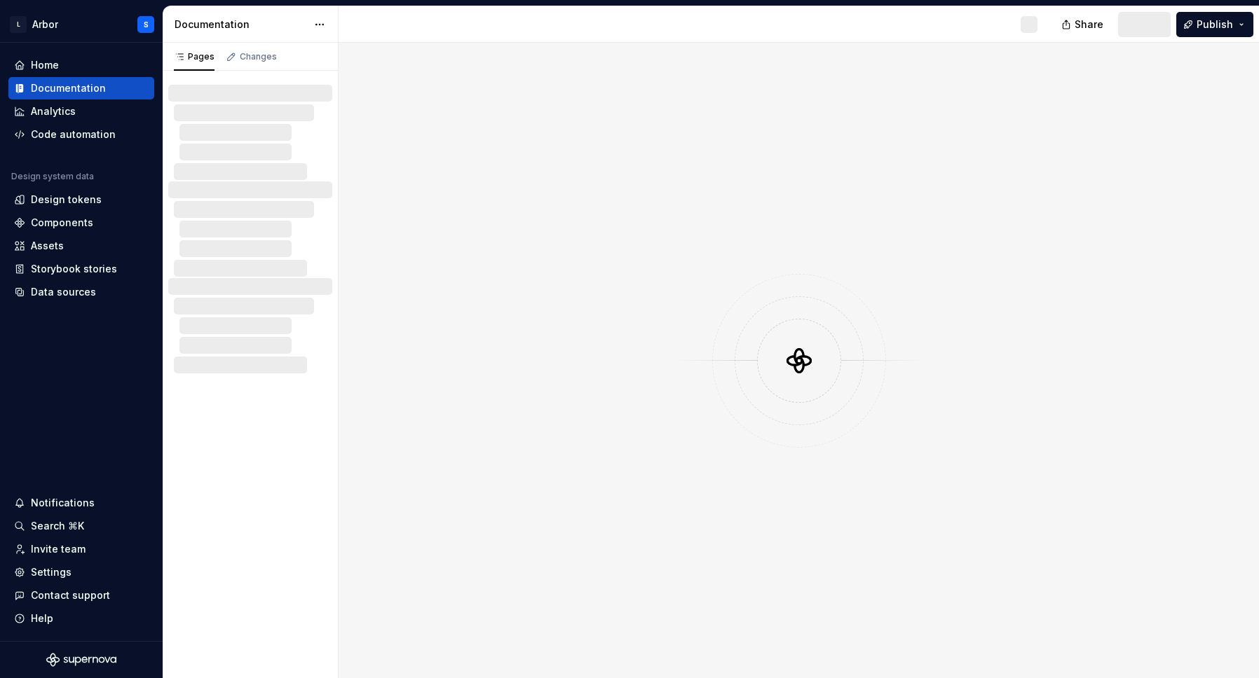  Describe the element at coordinates (81, 660) in the screenshot. I see `svg: Supernova Logo` at that location.